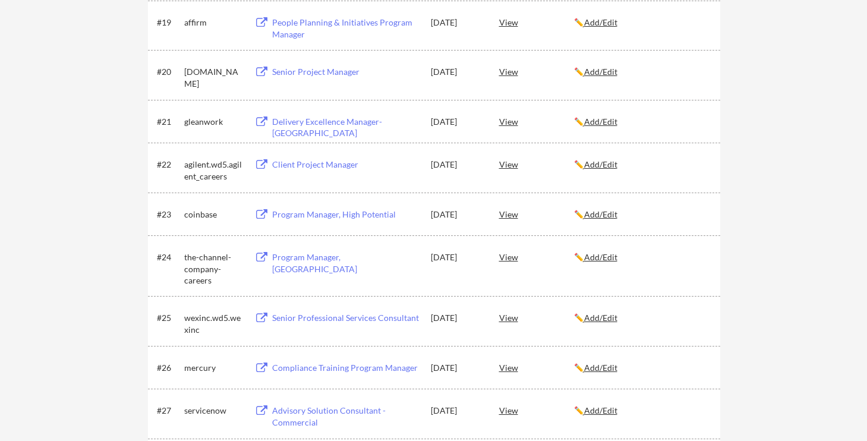  Describe the element at coordinates (168, 368) in the screenshot. I see `div: #26` at that location.